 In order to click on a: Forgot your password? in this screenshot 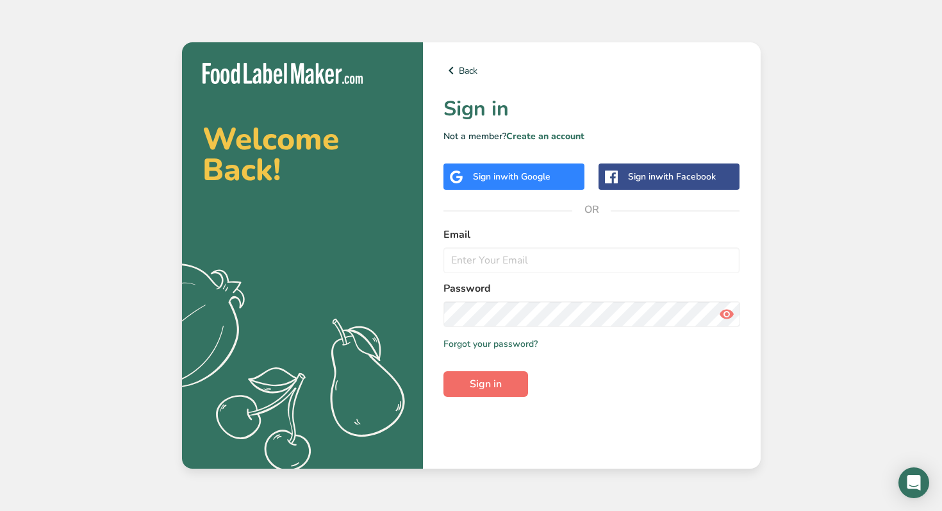, I will do `click(490, 344)`.